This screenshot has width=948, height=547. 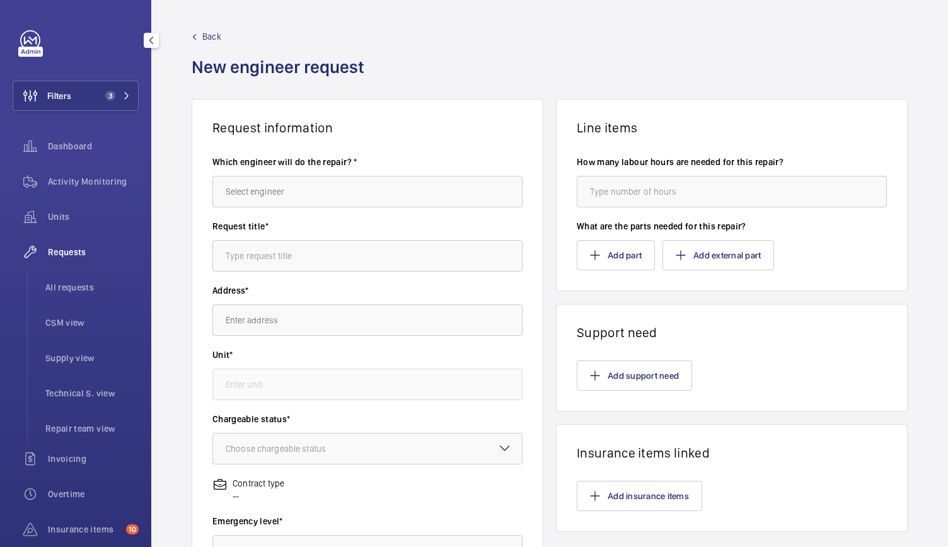 I want to click on input: Enter unit, so click(x=367, y=384).